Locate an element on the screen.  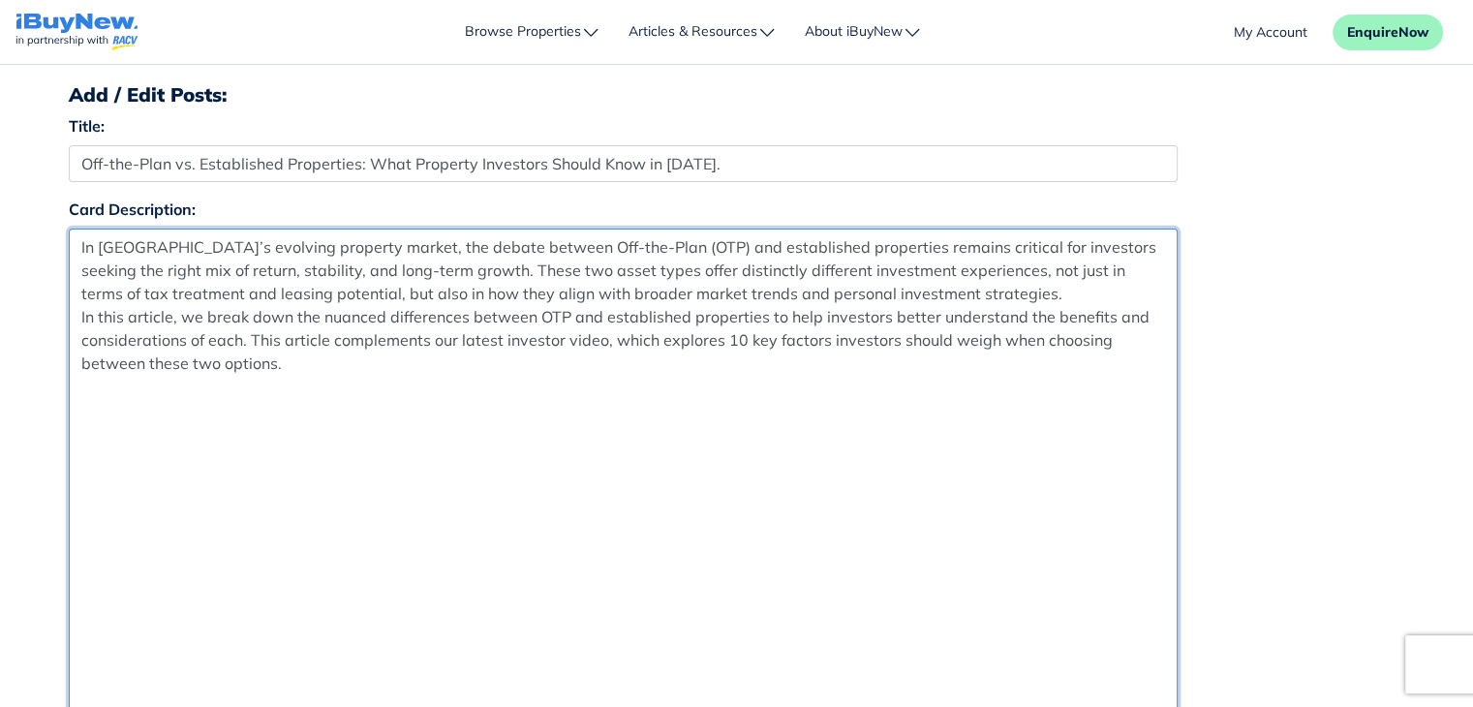
img: logo is located at coordinates (76, 32).